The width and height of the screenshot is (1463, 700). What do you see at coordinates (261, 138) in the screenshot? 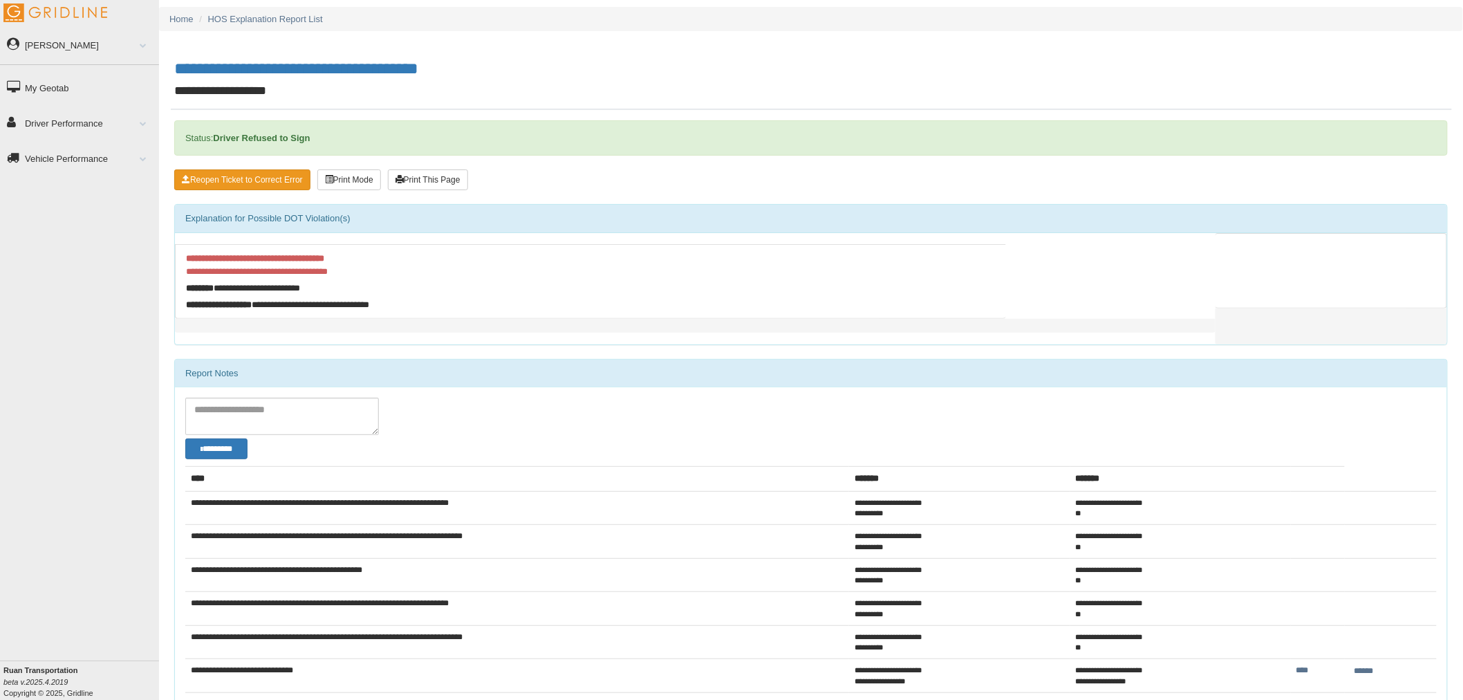
I see `strong: Driver Refused to Sign` at bounding box center [261, 138].